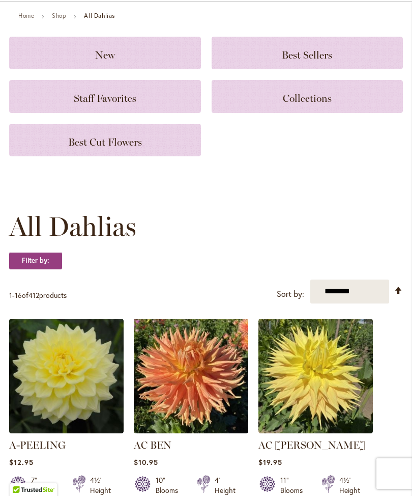 The width and height of the screenshot is (412, 496). What do you see at coordinates (295, 485) in the screenshot?
I see `div: 11" Blooms` at bounding box center [295, 485].